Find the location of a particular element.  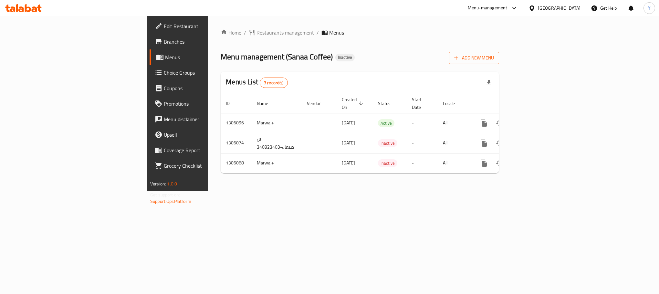

td: بن صنعاء-340823403 is located at coordinates (276, 143).